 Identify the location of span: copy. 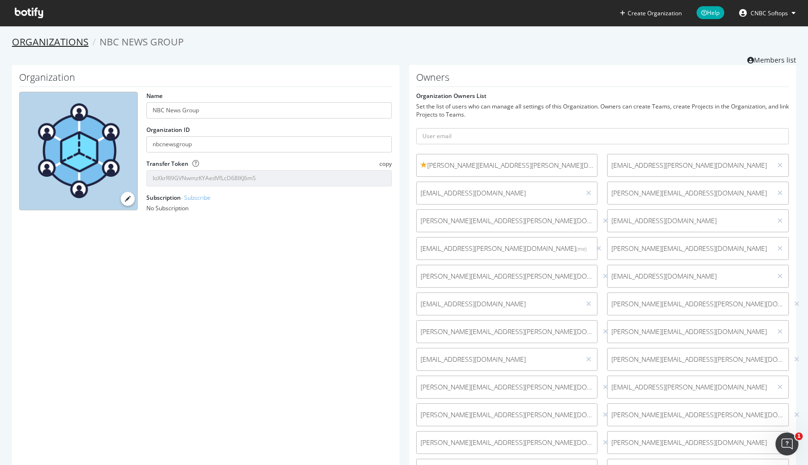
(385, 164).